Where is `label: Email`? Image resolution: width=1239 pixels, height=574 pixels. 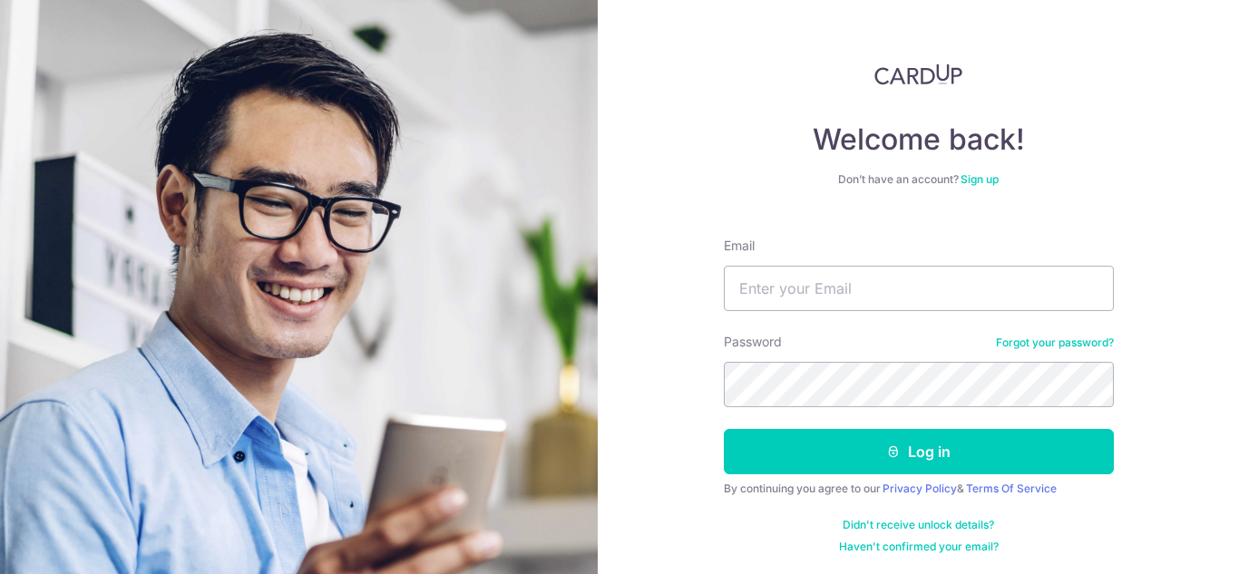
label: Email is located at coordinates (739, 246).